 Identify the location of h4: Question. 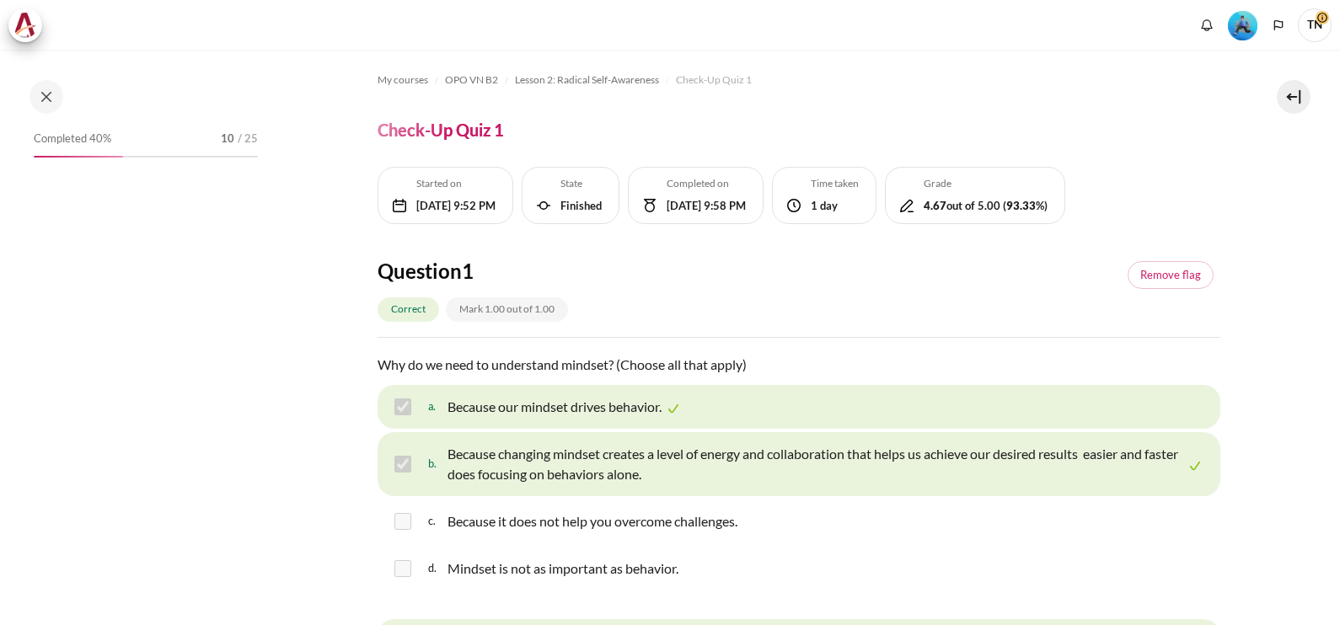
(521, 271).